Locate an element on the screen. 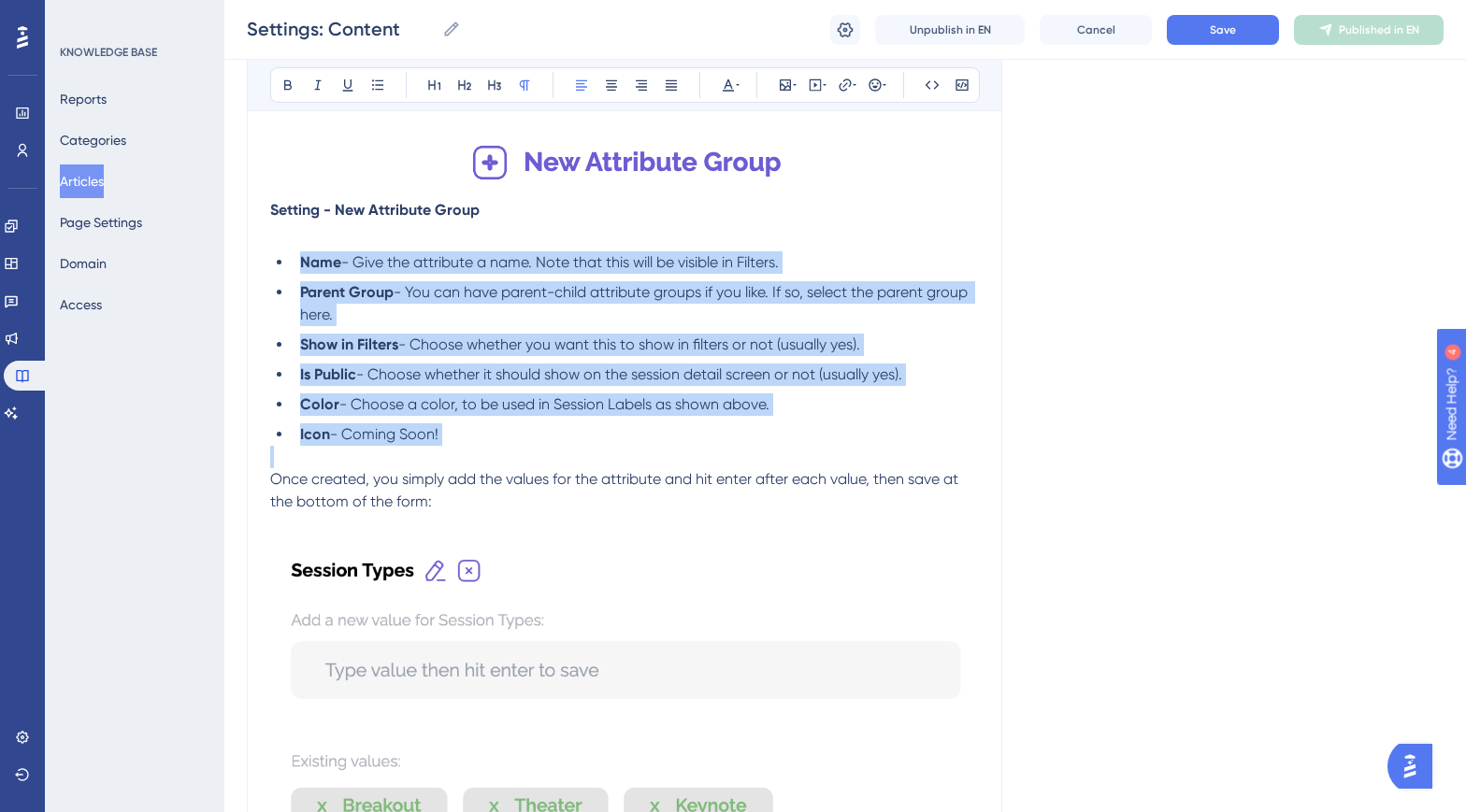 The height and width of the screenshot is (812, 1466). button: Articles is located at coordinates (81, 181).